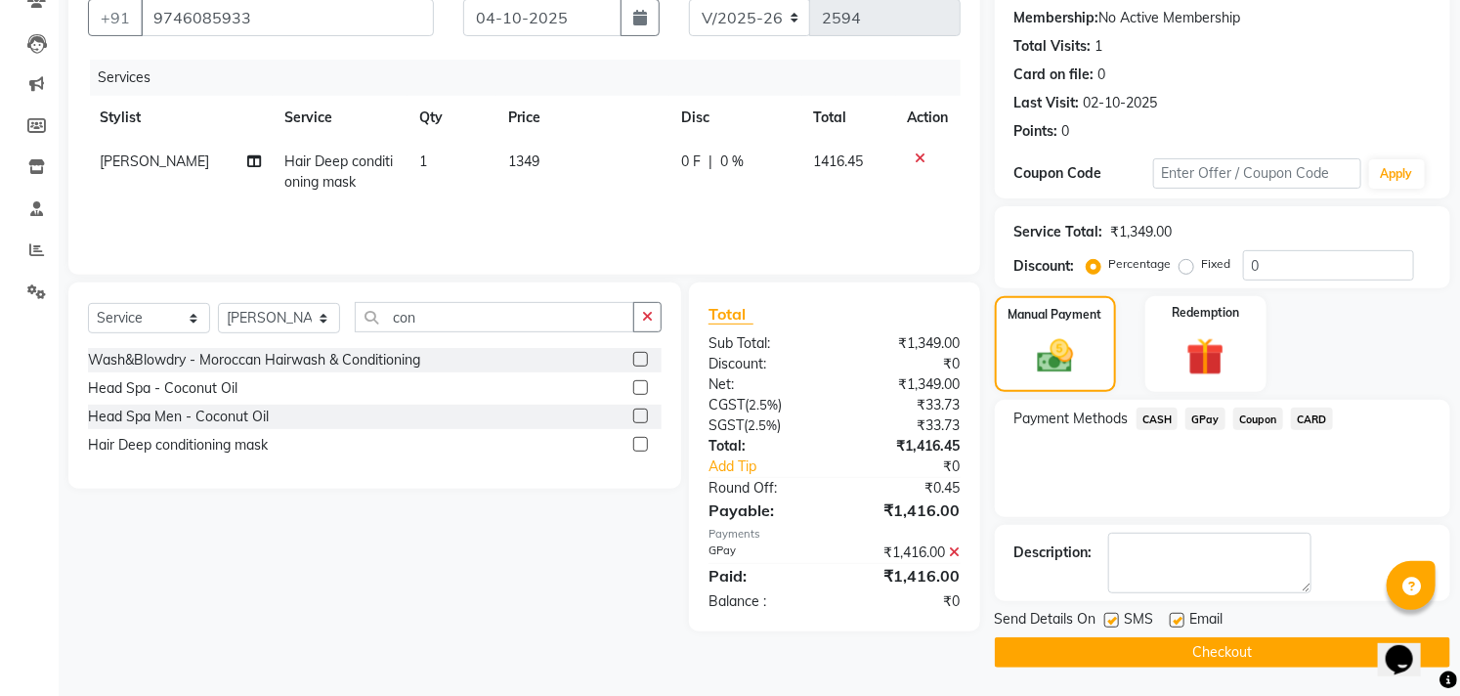 This screenshot has width=1460, height=696. Describe the element at coordinates (1222, 18) in the screenshot. I see `div: No Active Membership` at that location.